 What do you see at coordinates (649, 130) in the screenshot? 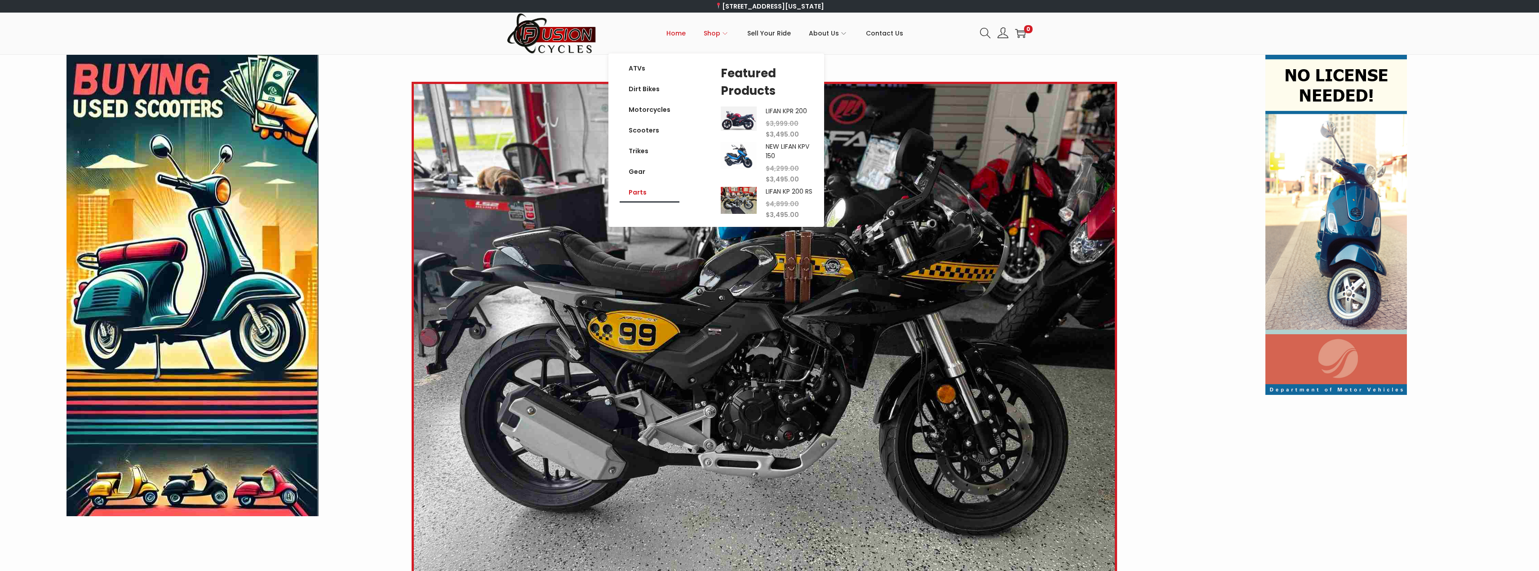
I see `a: Scooters` at bounding box center [649, 130].